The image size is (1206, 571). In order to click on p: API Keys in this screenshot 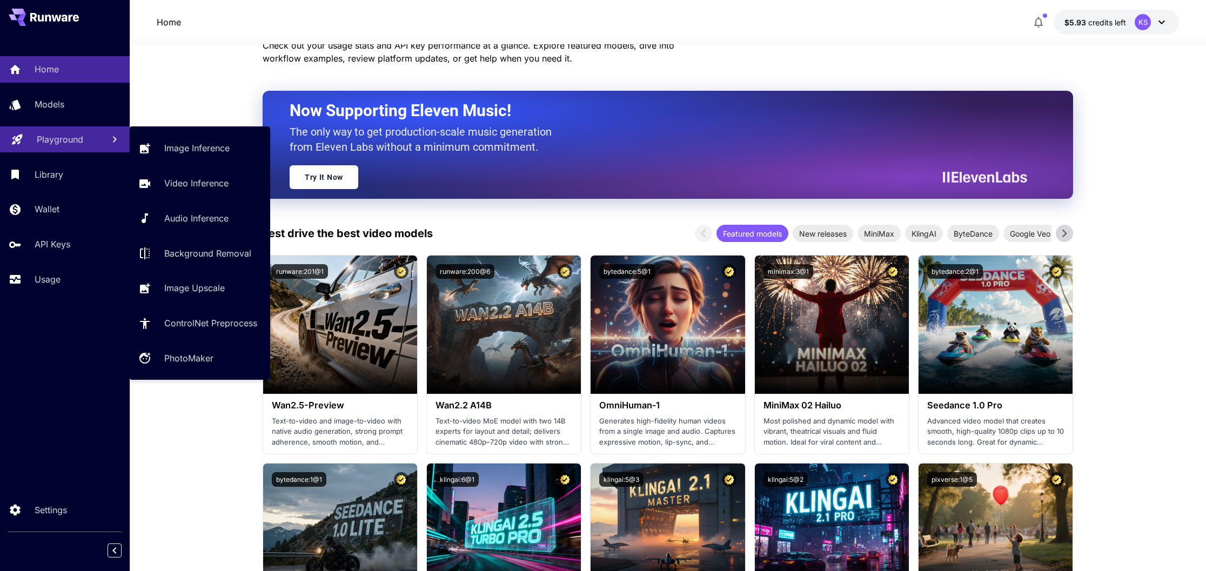, I will do `click(52, 244)`.